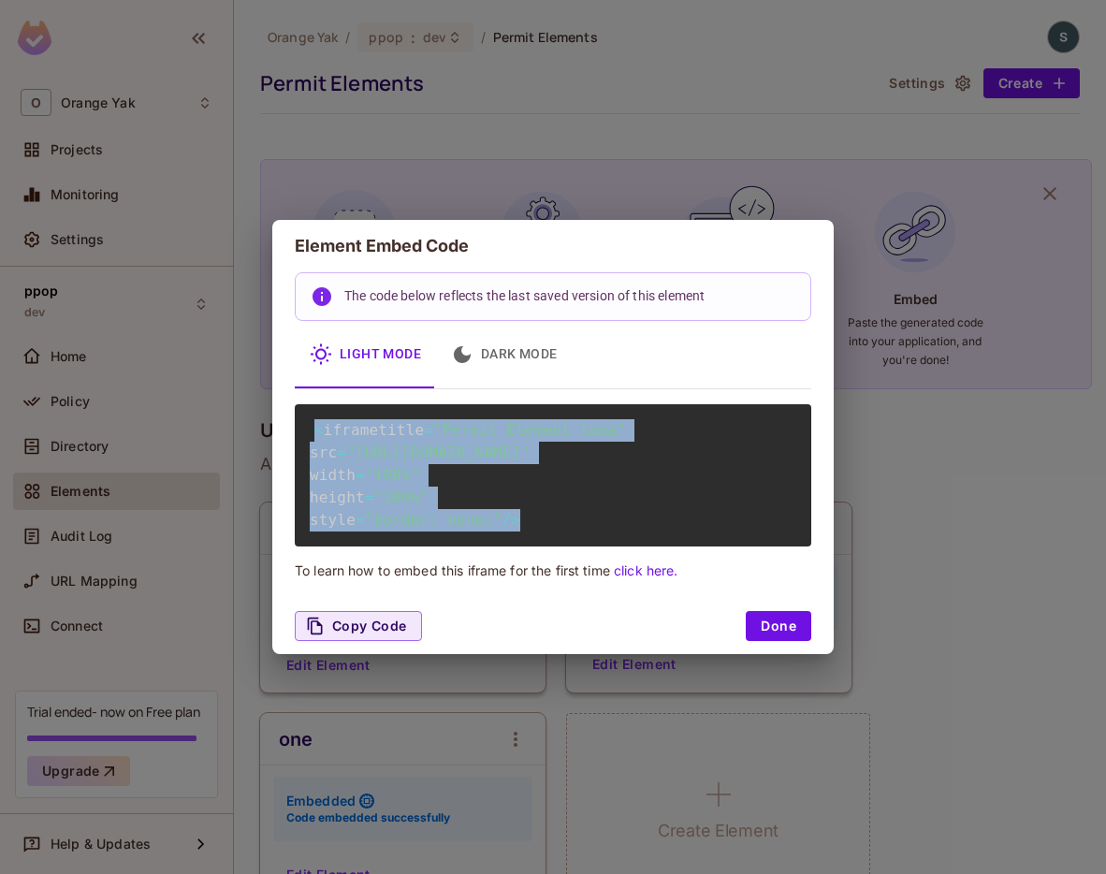  Describe the element at coordinates (332, 519) in the screenshot. I see `span: style` at that location.